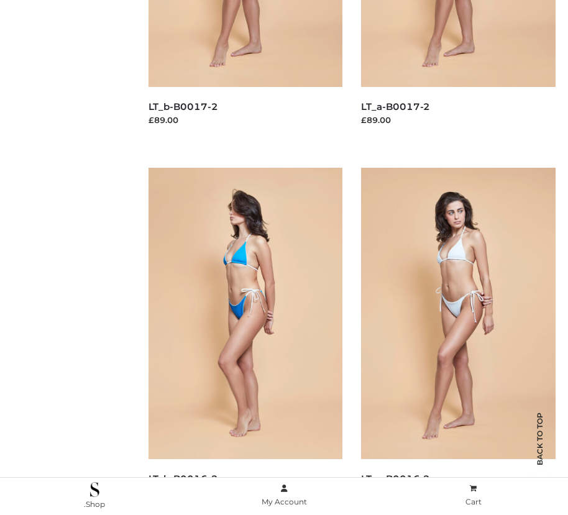 Image resolution: width=568 pixels, height=515 pixels. What do you see at coordinates (395, 106) in the screenshot?
I see `a: LT_a-B0017-2` at bounding box center [395, 106].